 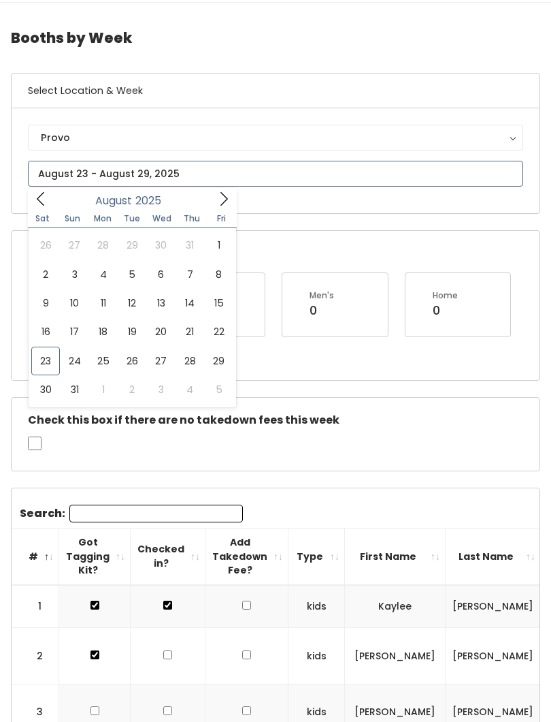 I want to click on span: August 21, 2025, so click(x=190, y=332).